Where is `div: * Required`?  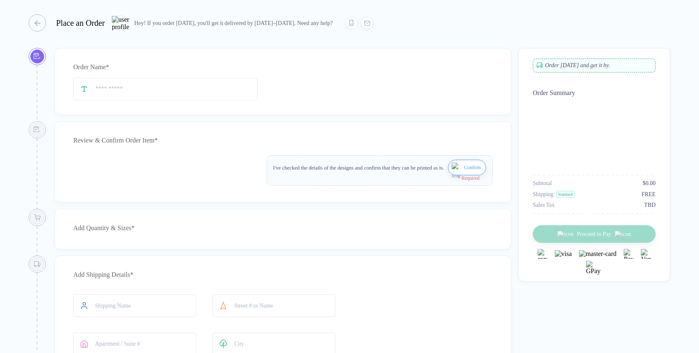
div: * Required is located at coordinates (376, 178).